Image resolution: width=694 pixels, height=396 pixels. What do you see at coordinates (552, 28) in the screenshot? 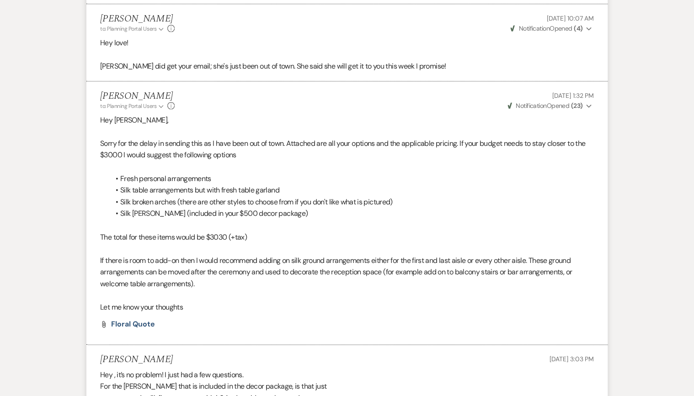
I see `button: NotificationOpened (4)` at bounding box center [552, 28].